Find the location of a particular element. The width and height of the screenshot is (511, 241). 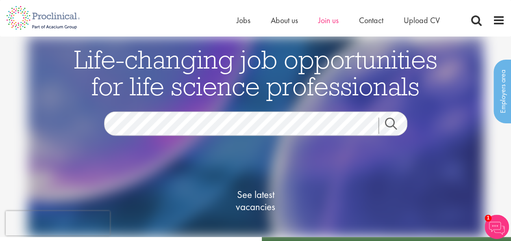

span: About us is located at coordinates (284, 20).